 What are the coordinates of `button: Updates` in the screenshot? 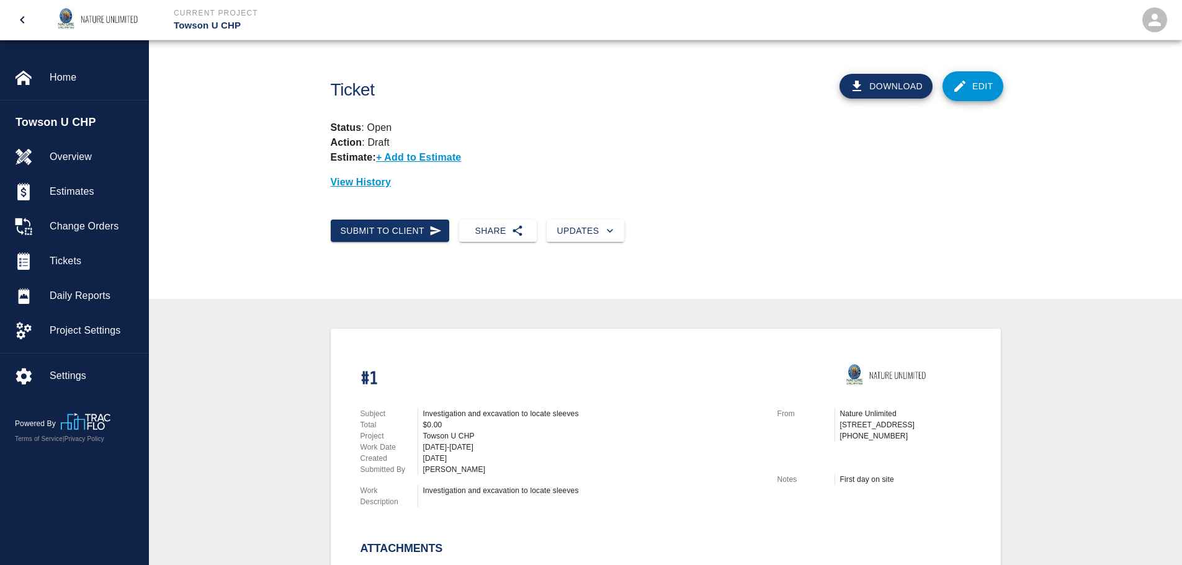 It's located at (585, 231).